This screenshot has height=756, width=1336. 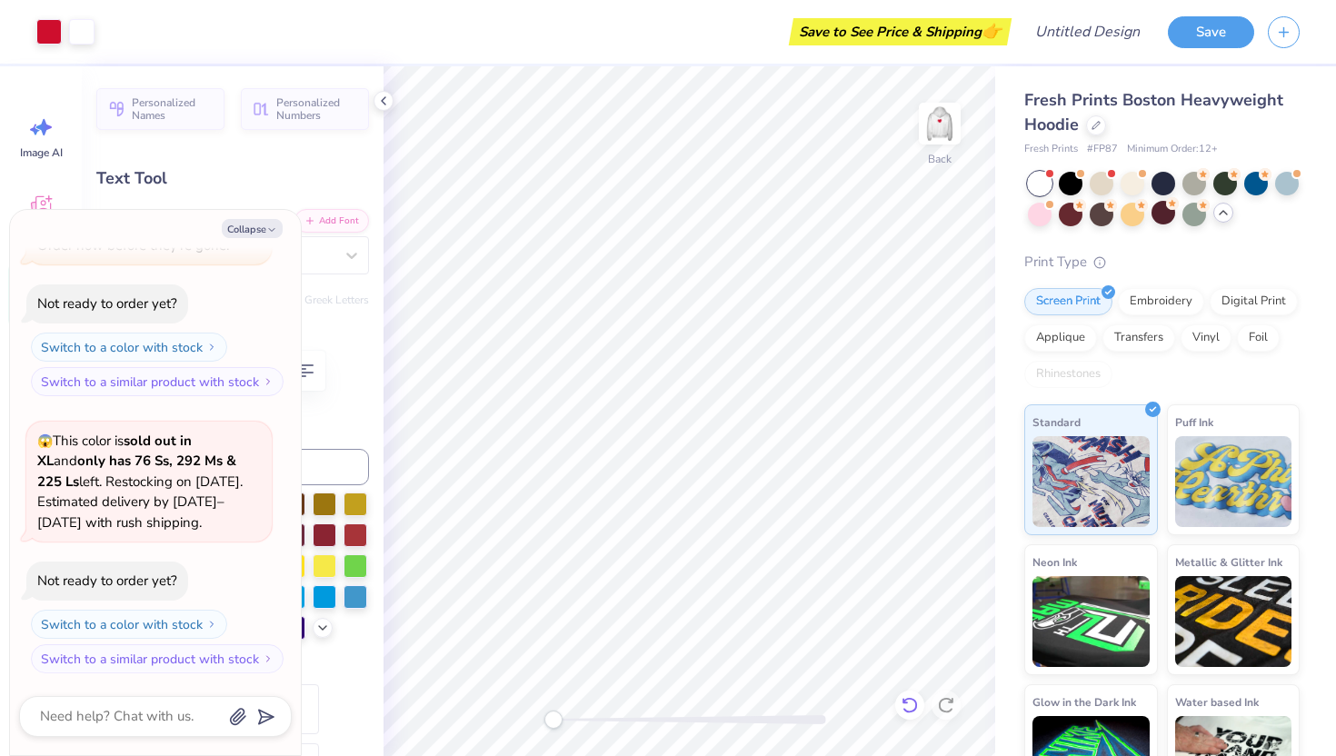 What do you see at coordinates (1153, 112) in the screenshot?
I see `span: Fresh Prints Boston Heavyweight Hoodie` at bounding box center [1153, 112].